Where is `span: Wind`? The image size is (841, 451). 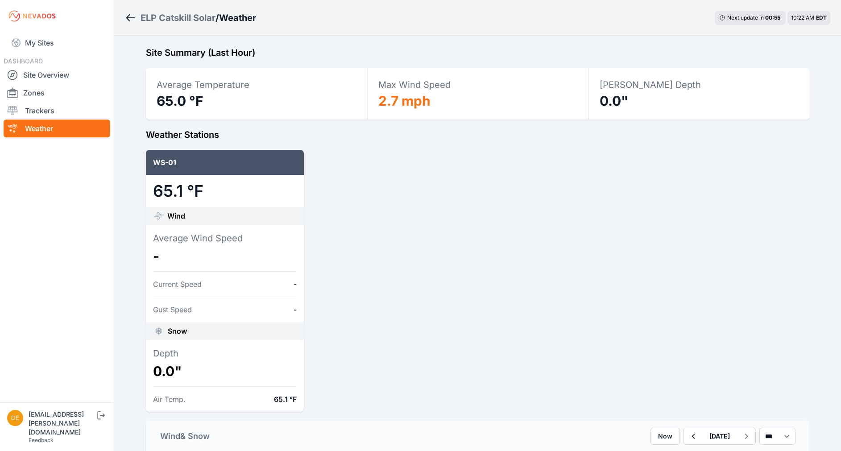 span: Wind is located at coordinates (176, 216).